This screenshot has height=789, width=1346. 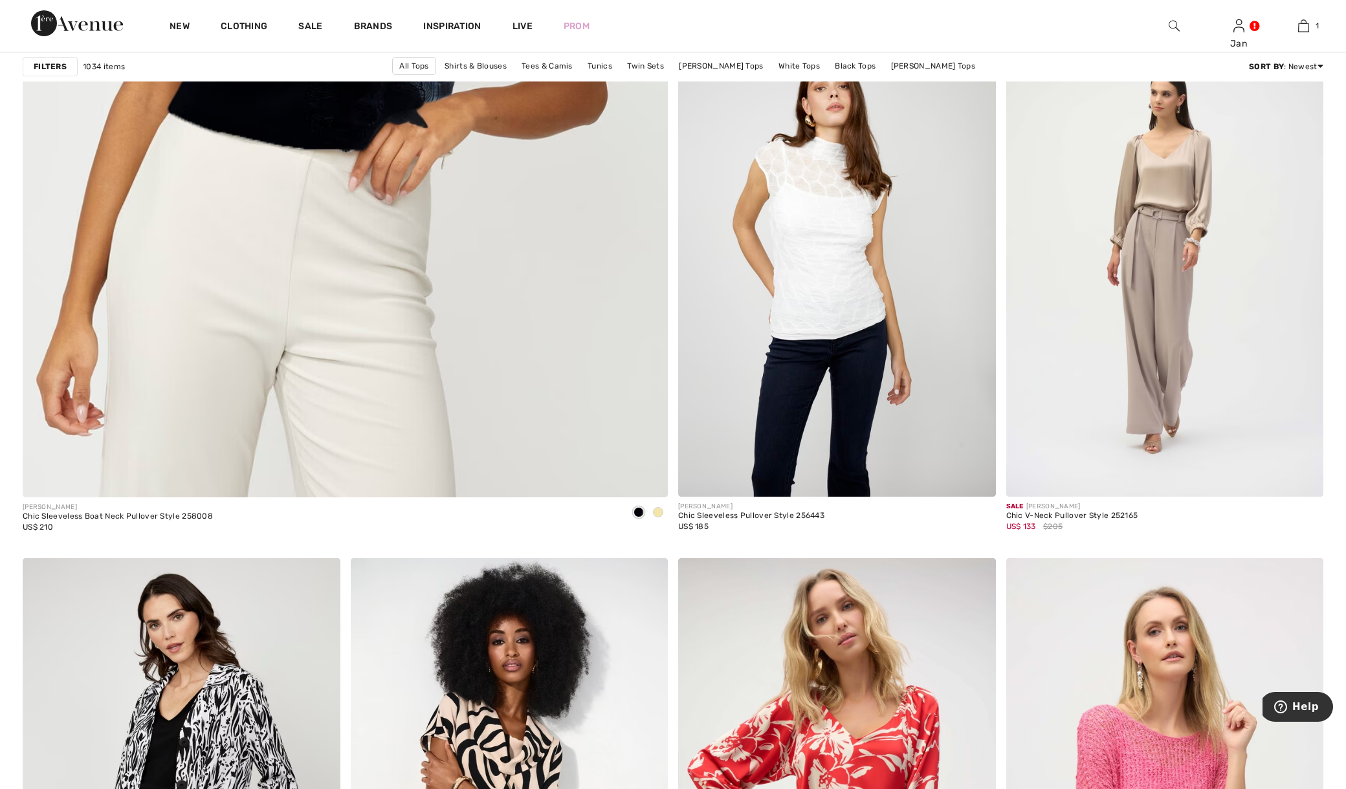 What do you see at coordinates (547, 66) in the screenshot?
I see `a: Tees & Camis` at bounding box center [547, 66].